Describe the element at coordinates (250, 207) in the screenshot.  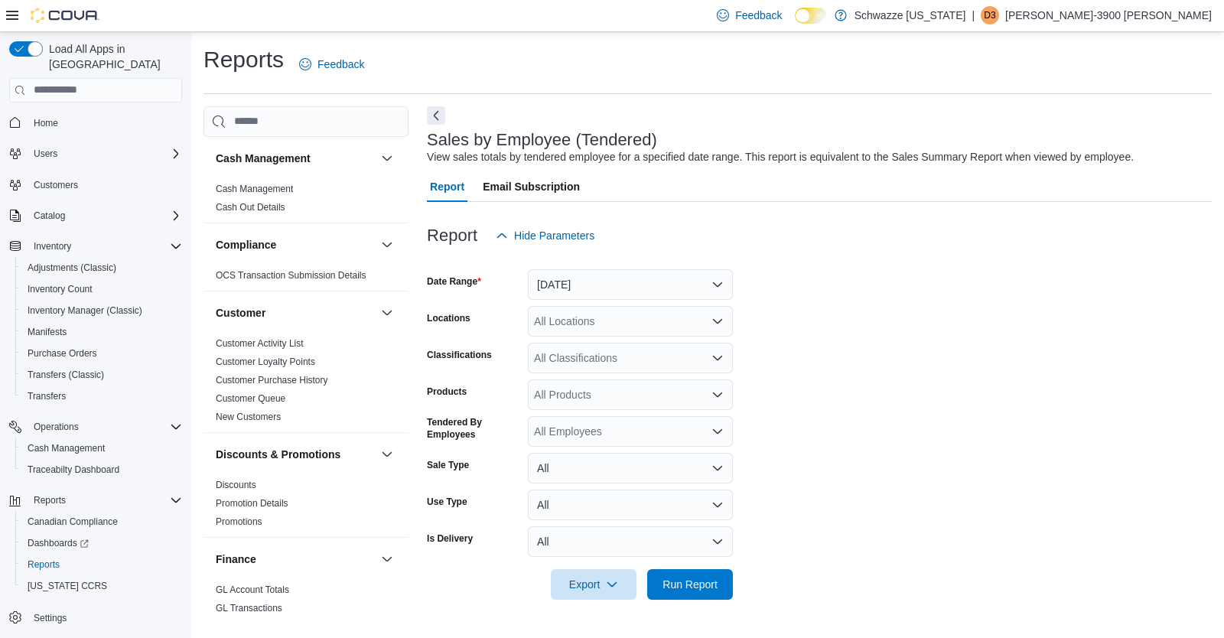
I see `span: Cash Out Details` at that location.